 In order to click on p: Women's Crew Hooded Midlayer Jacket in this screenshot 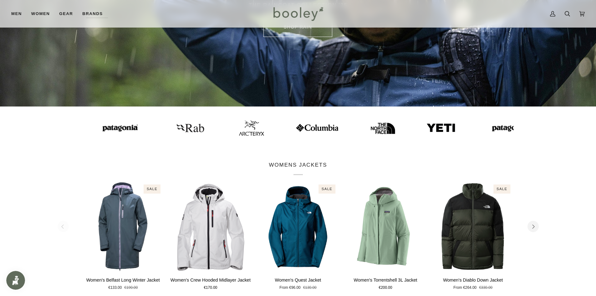, I will do `click(211, 280)`.